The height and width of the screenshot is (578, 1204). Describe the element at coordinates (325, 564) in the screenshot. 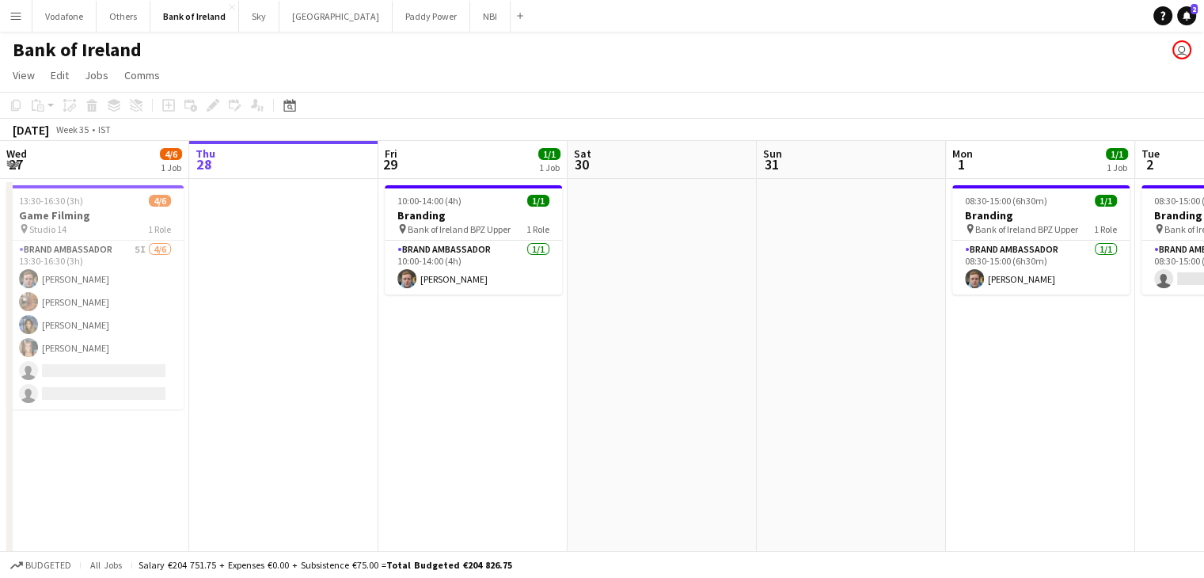

I see `div: Salary €204 751.75 + Expenses €0.00 + Subsistence €75.00 =` at that location.